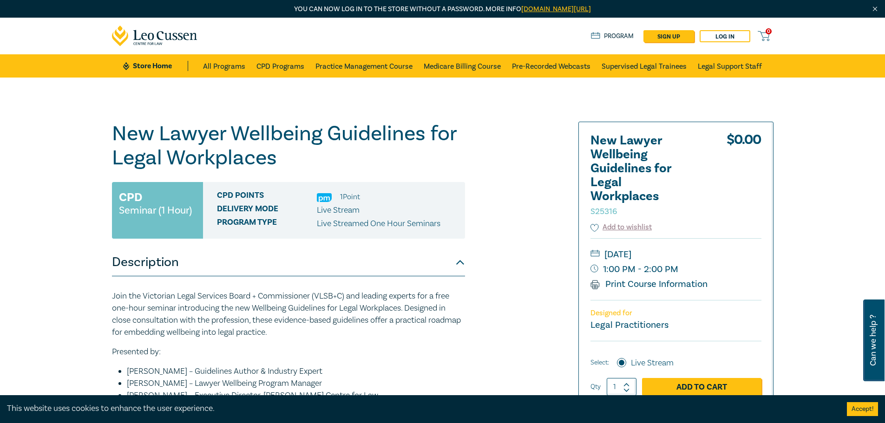 This screenshot has width=885, height=423. Describe the element at coordinates (224, 66) in the screenshot. I see `a: All Programs` at that location.